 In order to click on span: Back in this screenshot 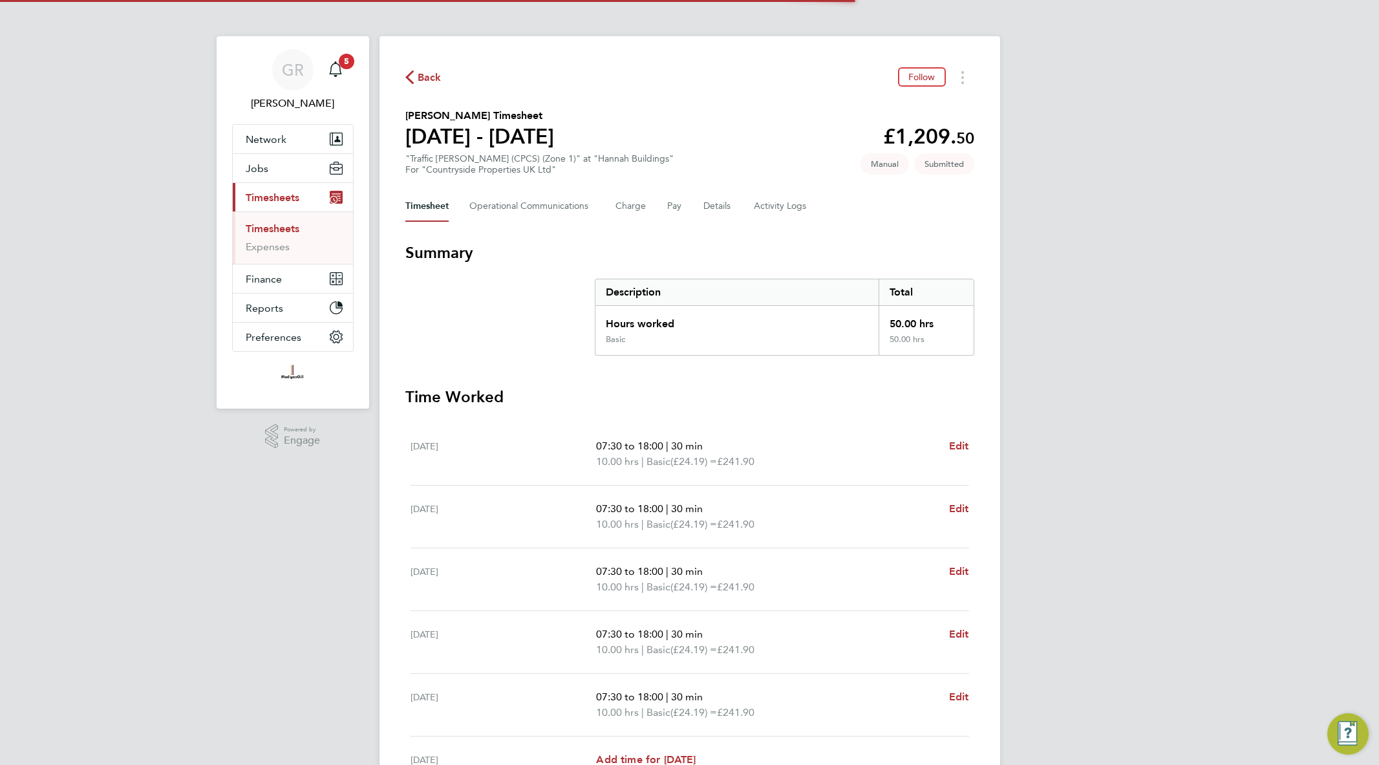, I will do `click(429, 78)`.